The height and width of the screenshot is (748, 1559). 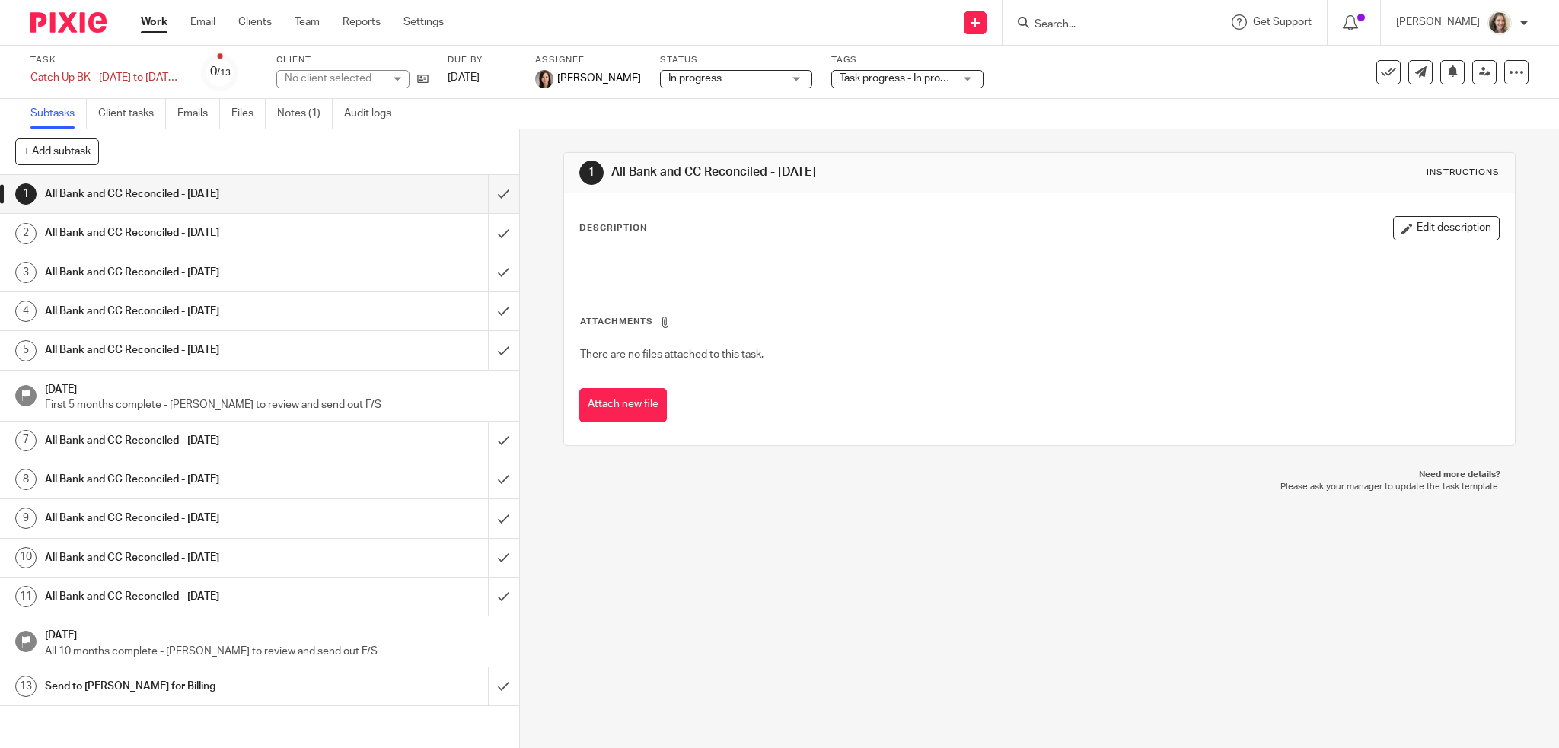 What do you see at coordinates (26, 234) in the screenshot?
I see `div: 2` at bounding box center [26, 234].